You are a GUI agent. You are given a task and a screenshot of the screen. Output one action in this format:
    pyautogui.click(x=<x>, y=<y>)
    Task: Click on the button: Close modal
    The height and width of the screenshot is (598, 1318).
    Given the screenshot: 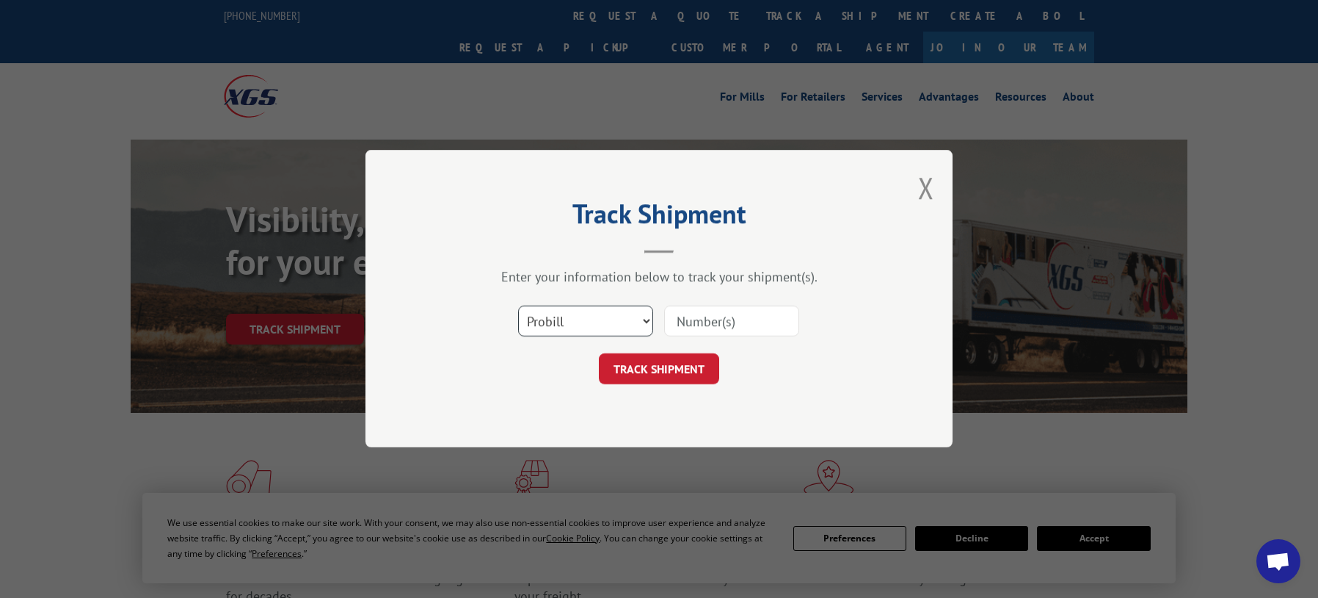 What is the action you would take?
    pyautogui.click(x=926, y=187)
    